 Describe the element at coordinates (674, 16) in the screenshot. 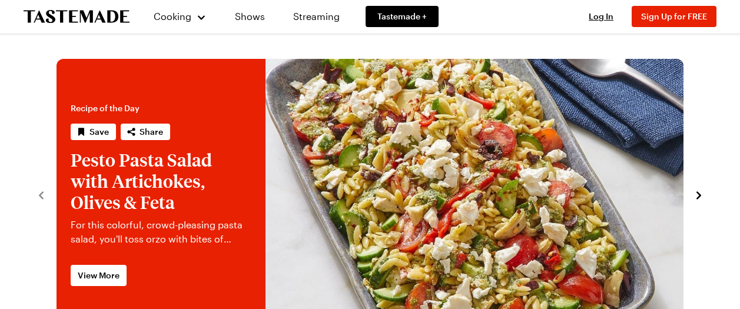

I see `button: Sign Up for FREE` at that location.